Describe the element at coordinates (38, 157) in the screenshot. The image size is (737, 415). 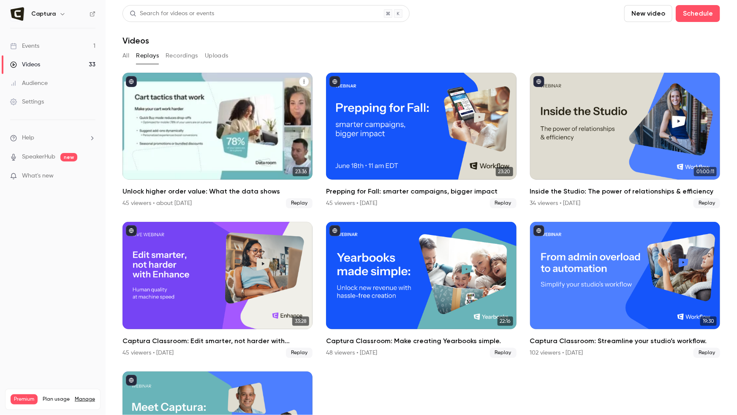
I see `a: SpeakerHub` at that location.